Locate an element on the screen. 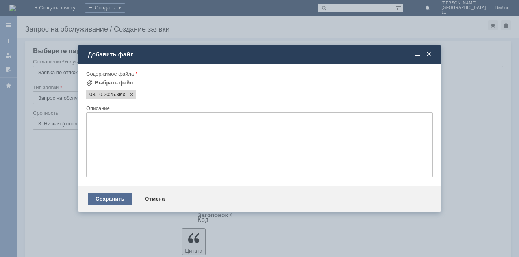  div: Описание is located at coordinates (259, 108).